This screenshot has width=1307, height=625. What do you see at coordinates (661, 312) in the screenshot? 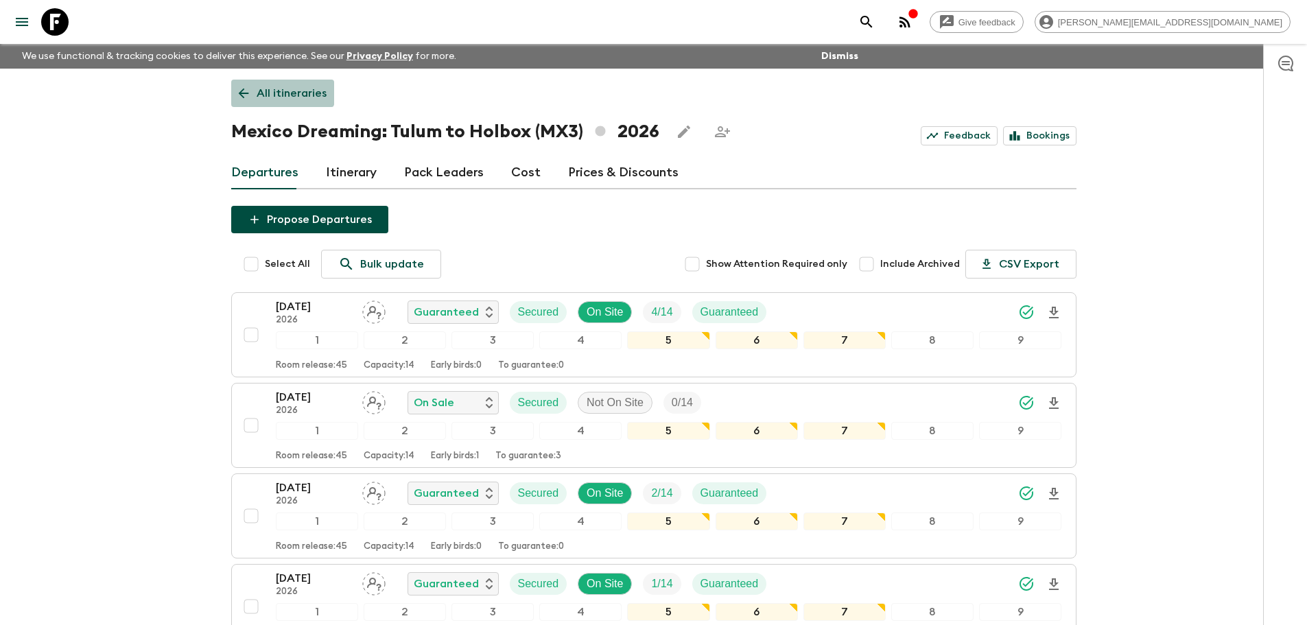
I see `p: 4 / 14` at bounding box center [661, 312].